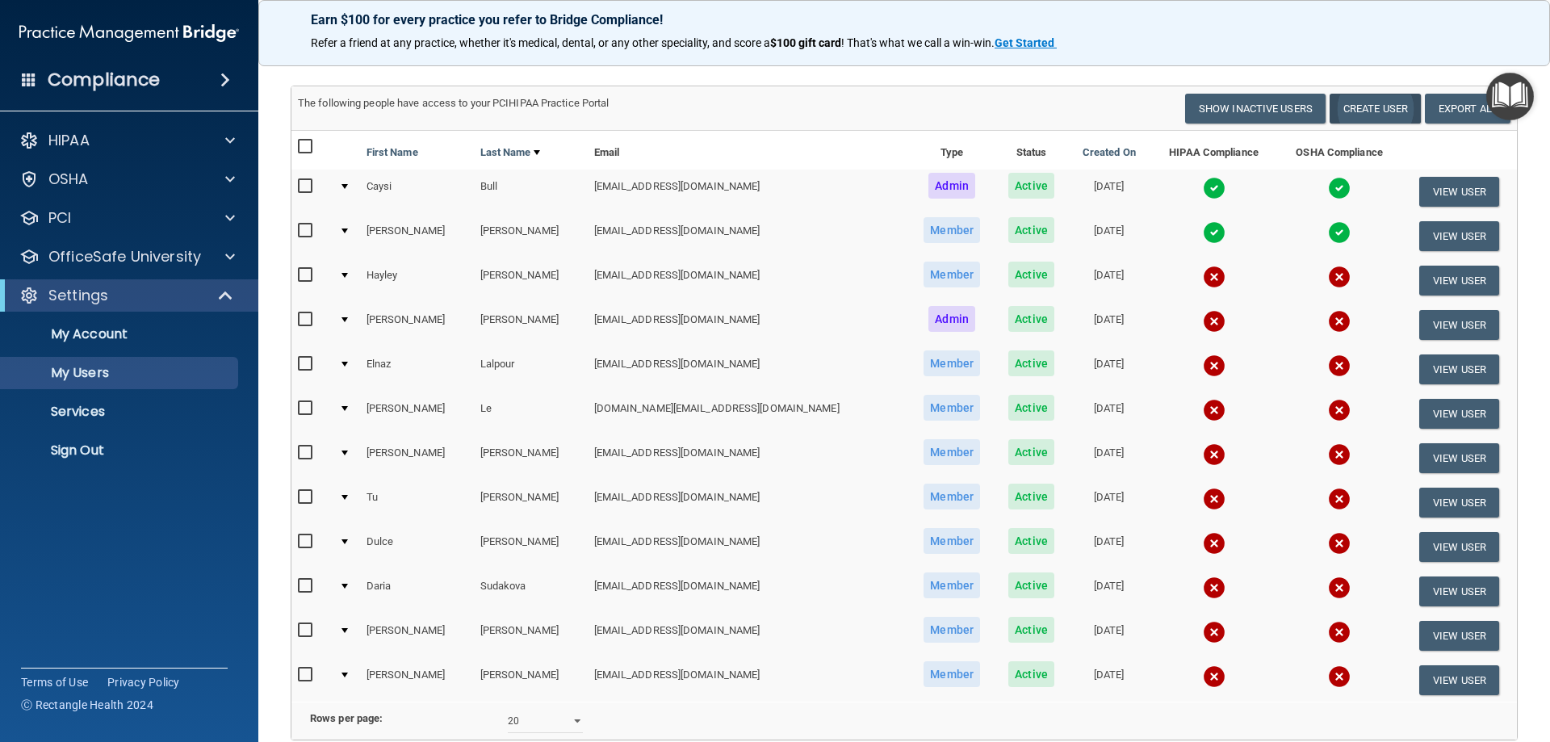 Image resolution: width=1550 pixels, height=742 pixels. I want to click on strong: $100 gift card, so click(806, 43).